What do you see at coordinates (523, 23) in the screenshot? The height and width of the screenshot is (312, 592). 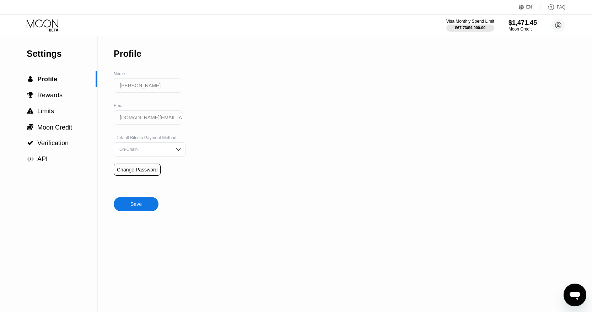 I see `div: $1,471.45` at bounding box center [523, 23].